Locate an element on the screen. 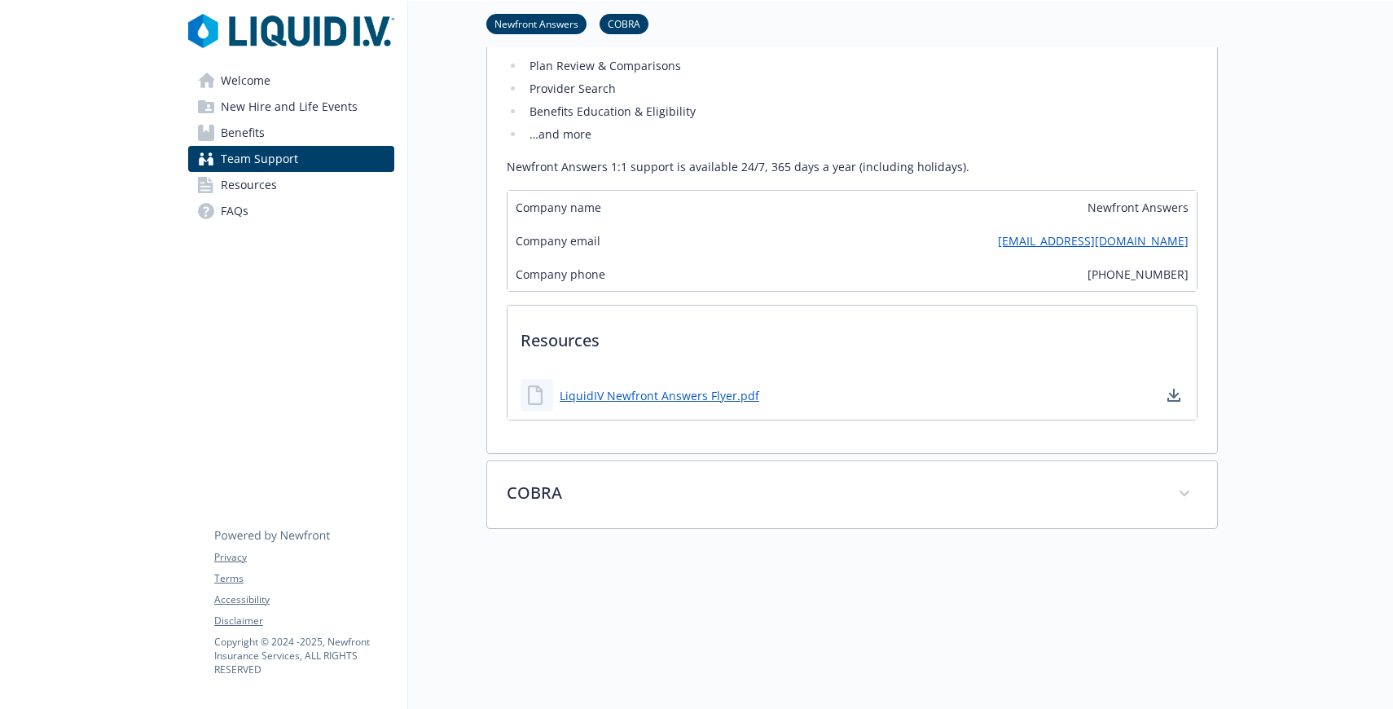 The height and width of the screenshot is (709, 1393). li: Provider Search is located at coordinates (861, 89).